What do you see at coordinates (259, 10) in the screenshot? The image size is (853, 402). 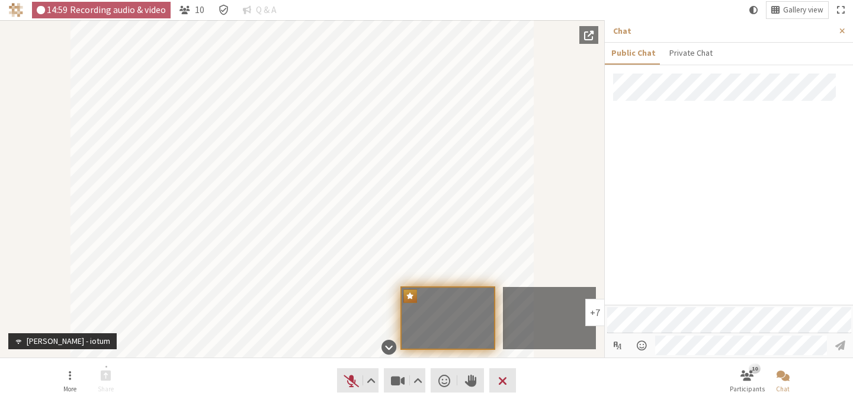 I see `button: Q & A` at bounding box center [259, 10].